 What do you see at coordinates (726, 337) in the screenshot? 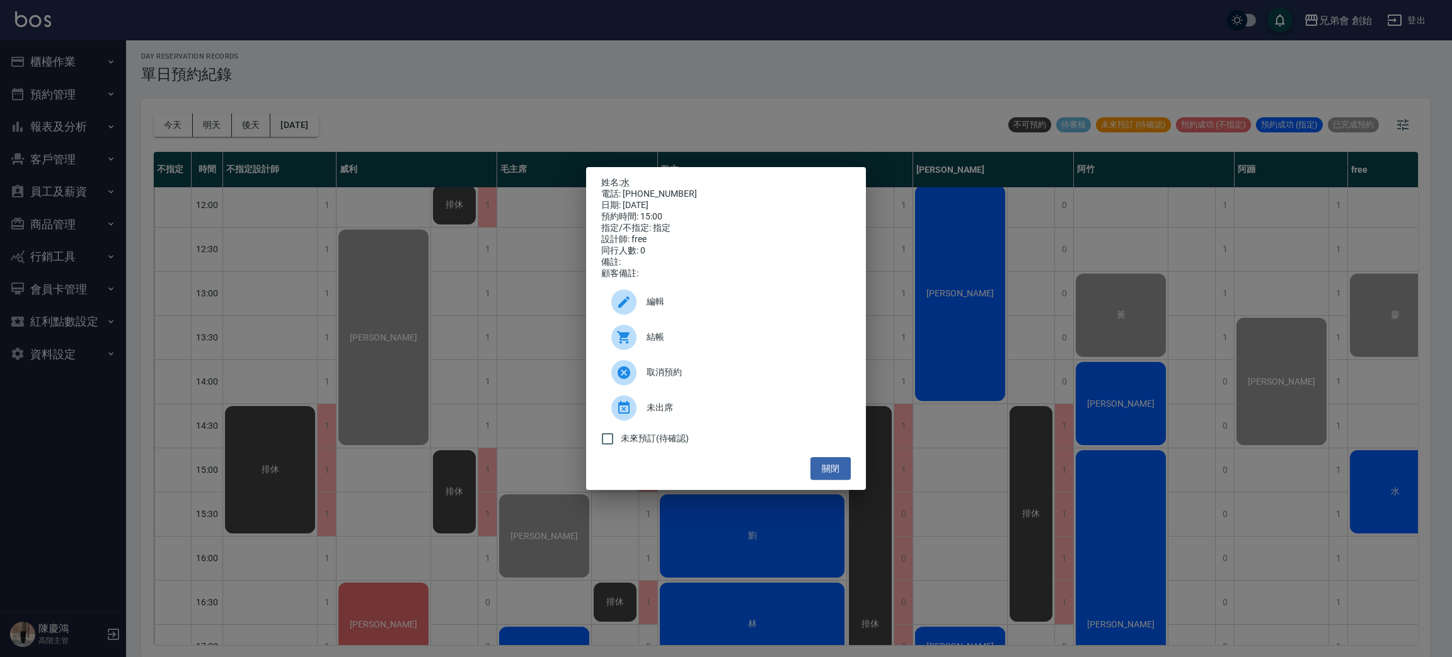
I see `div: 結帳` at bounding box center [726, 337].